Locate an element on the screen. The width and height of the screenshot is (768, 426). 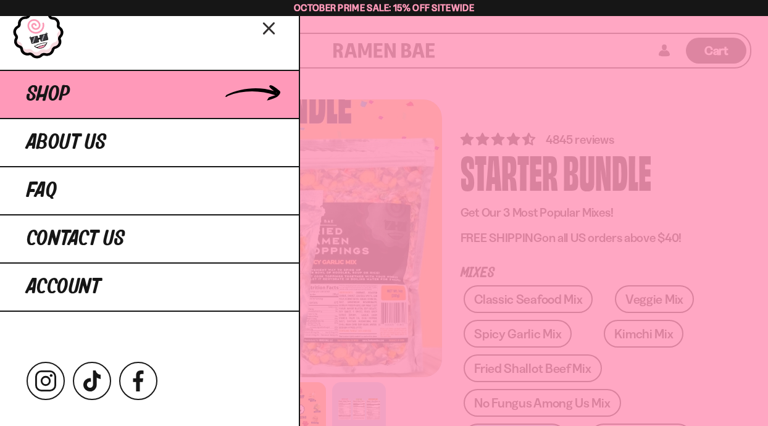
span: Account is located at coordinates (64, 287).